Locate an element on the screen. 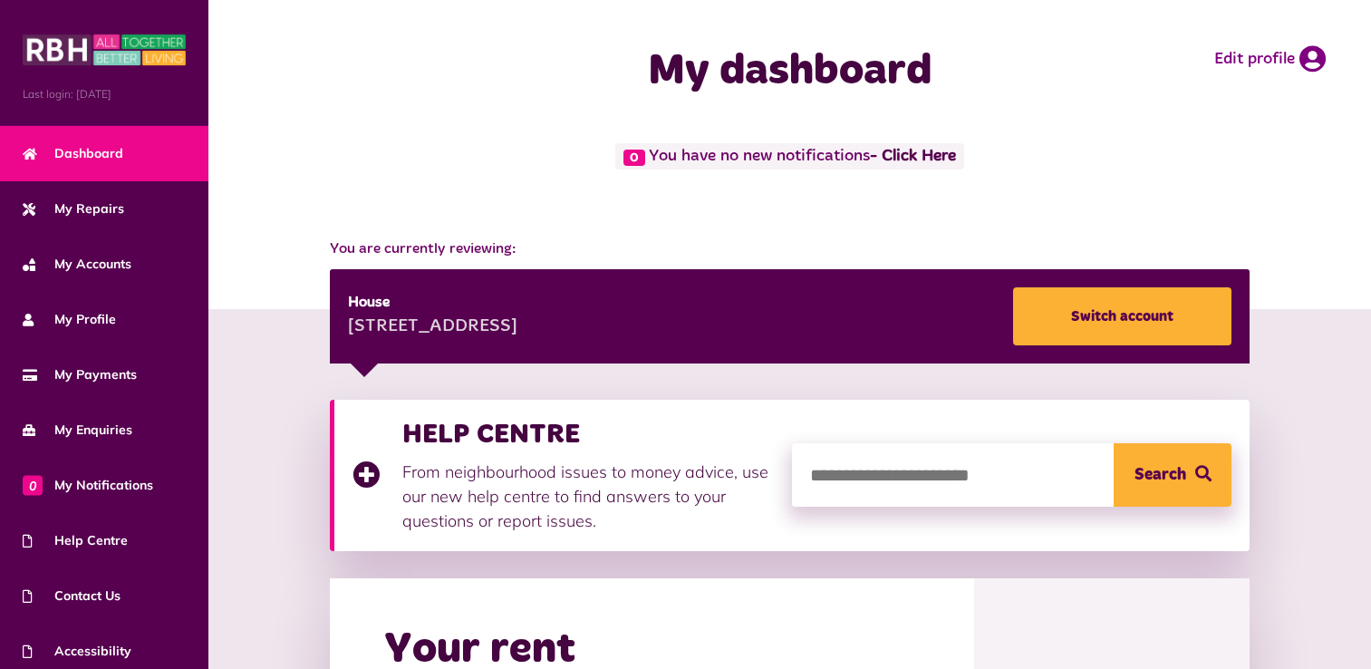 The height and width of the screenshot is (669, 1371). span: Contact Us is located at coordinates (72, 595).